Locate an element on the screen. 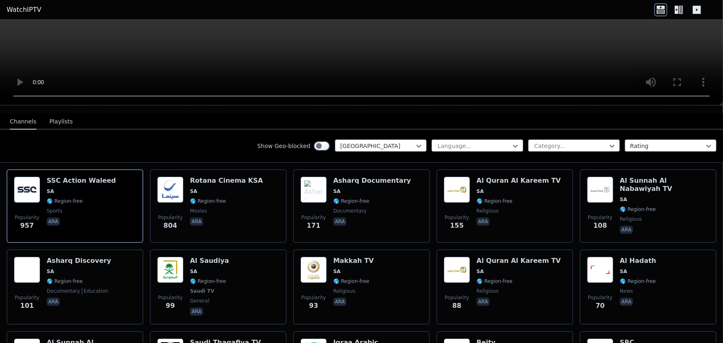  h6: SSC Action Waleed is located at coordinates (81, 181).